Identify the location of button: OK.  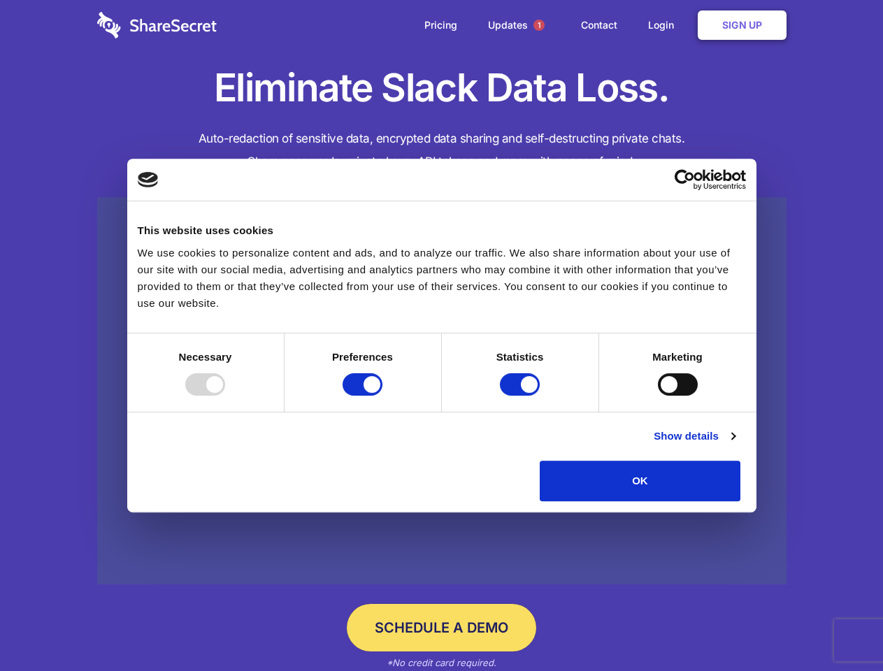
(640, 481).